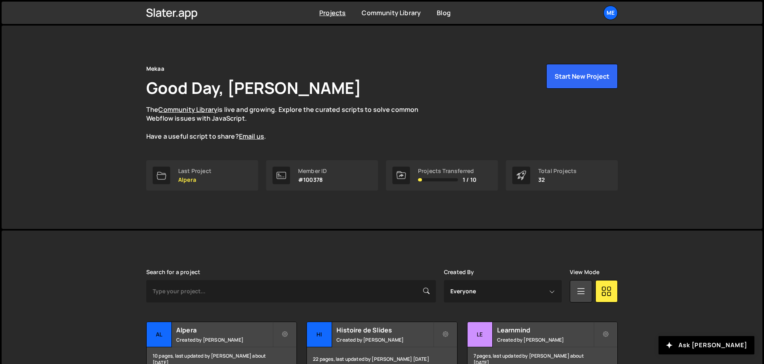 The width and height of the screenshot is (764, 364). I want to click on a: Last Project Alpera, so click(202, 175).